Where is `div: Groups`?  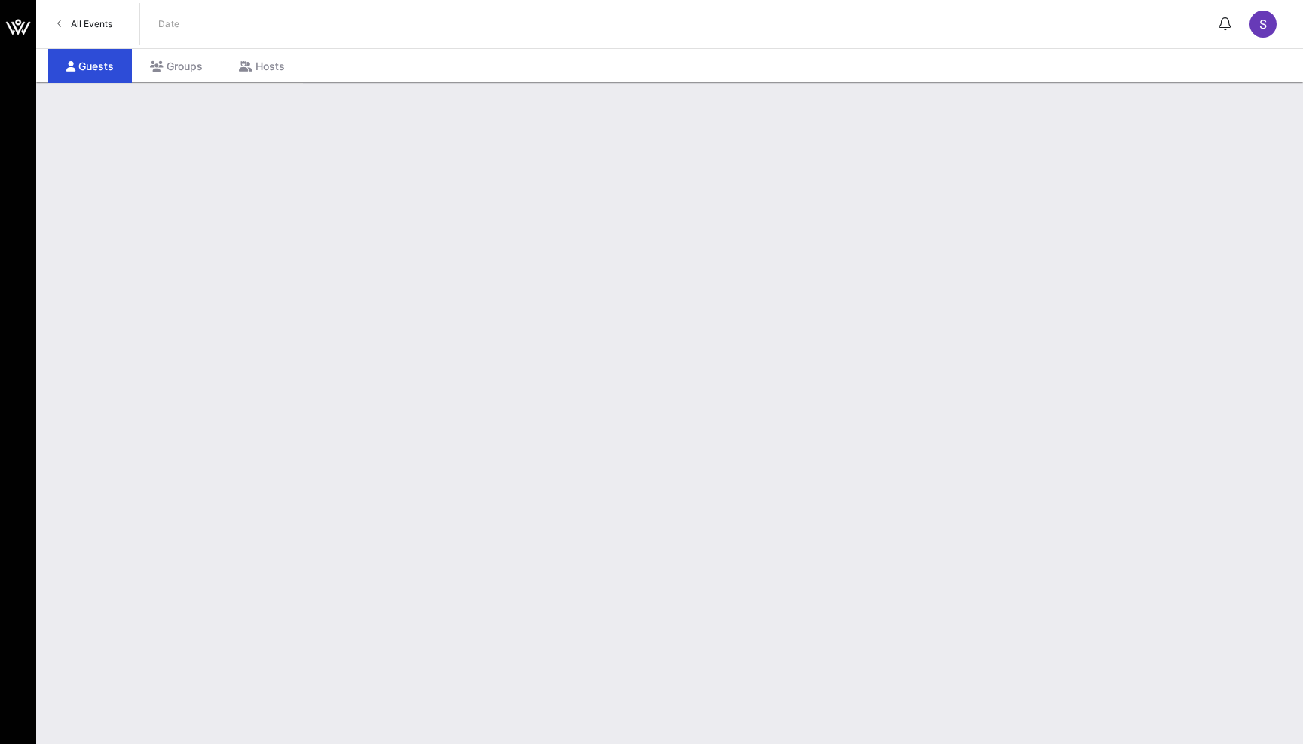 div: Groups is located at coordinates (176, 66).